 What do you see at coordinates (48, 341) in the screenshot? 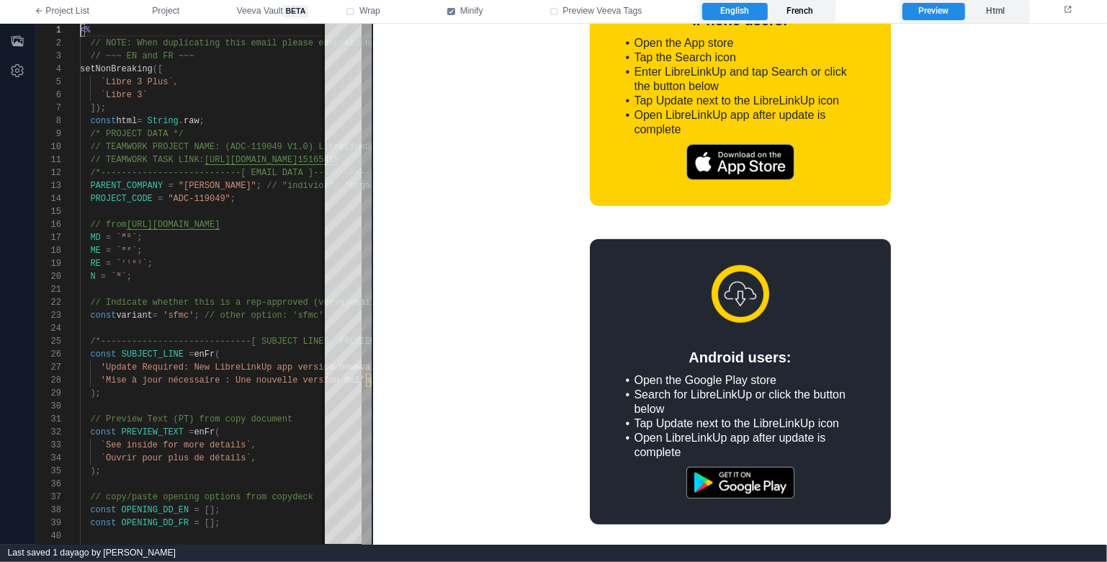
I see `div: 25` at bounding box center [48, 341].